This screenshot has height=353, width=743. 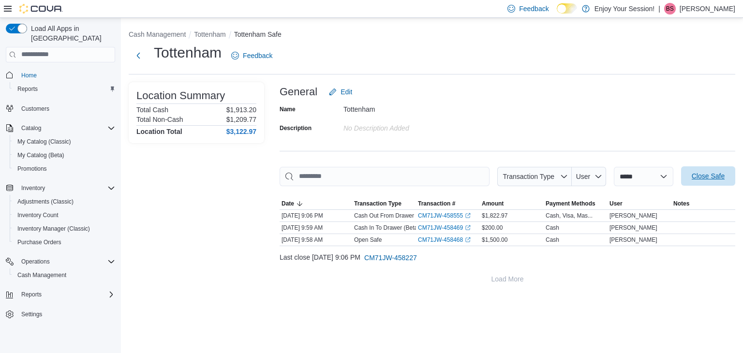 What do you see at coordinates (181, 96) in the screenshot?
I see `h3: Location Summary` at bounding box center [181, 96].